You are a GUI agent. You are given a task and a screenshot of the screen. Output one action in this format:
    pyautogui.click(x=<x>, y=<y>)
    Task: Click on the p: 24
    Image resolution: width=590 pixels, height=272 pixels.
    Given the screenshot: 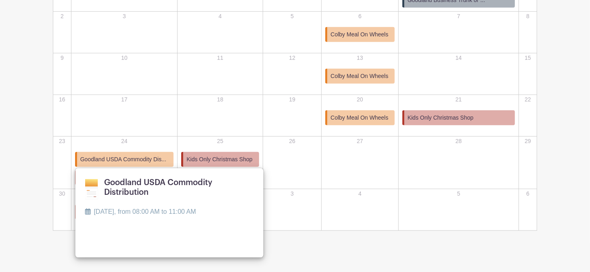 What is the action you would take?
    pyautogui.click(x=124, y=141)
    